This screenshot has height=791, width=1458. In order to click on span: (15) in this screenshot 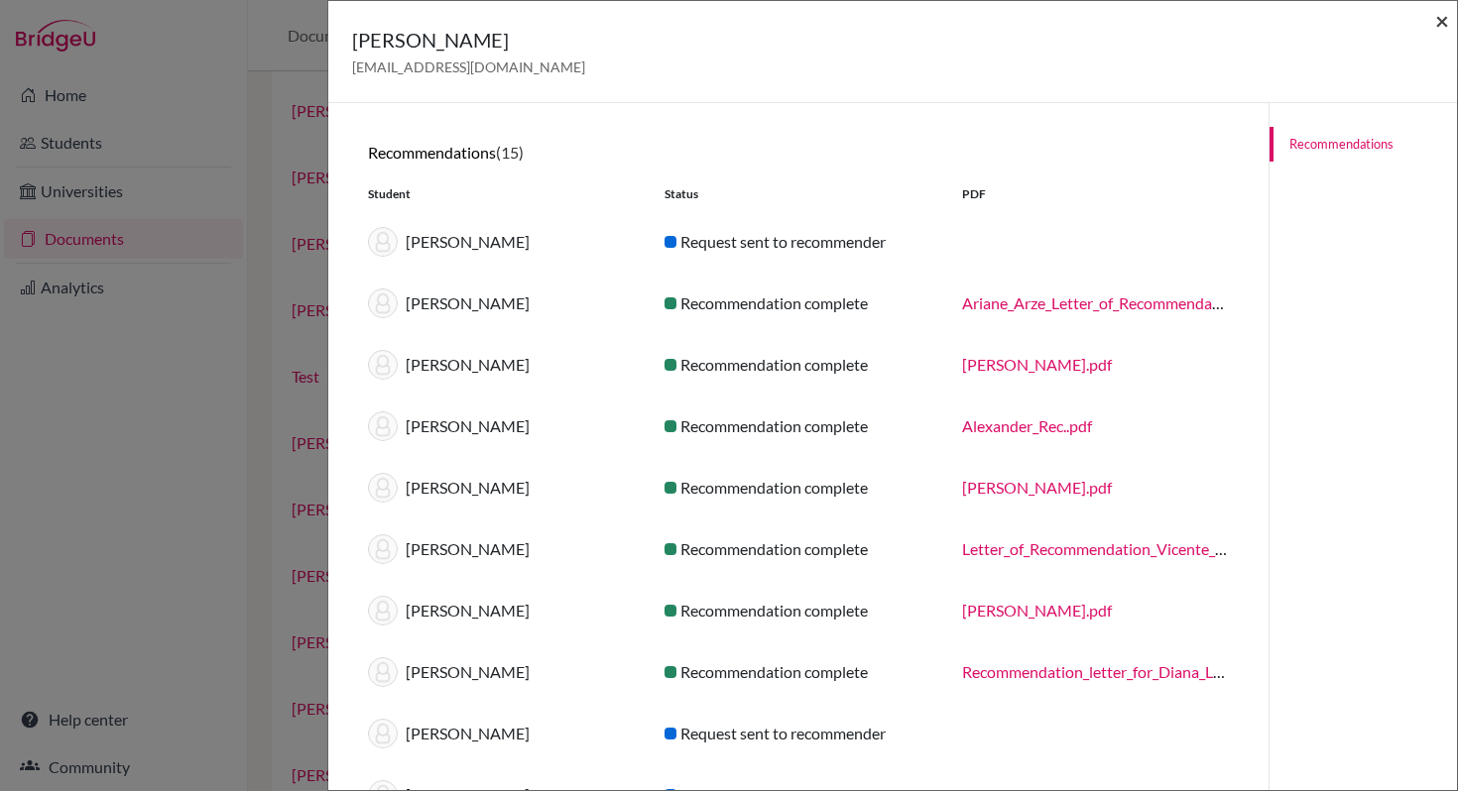, I will do `click(510, 152)`.